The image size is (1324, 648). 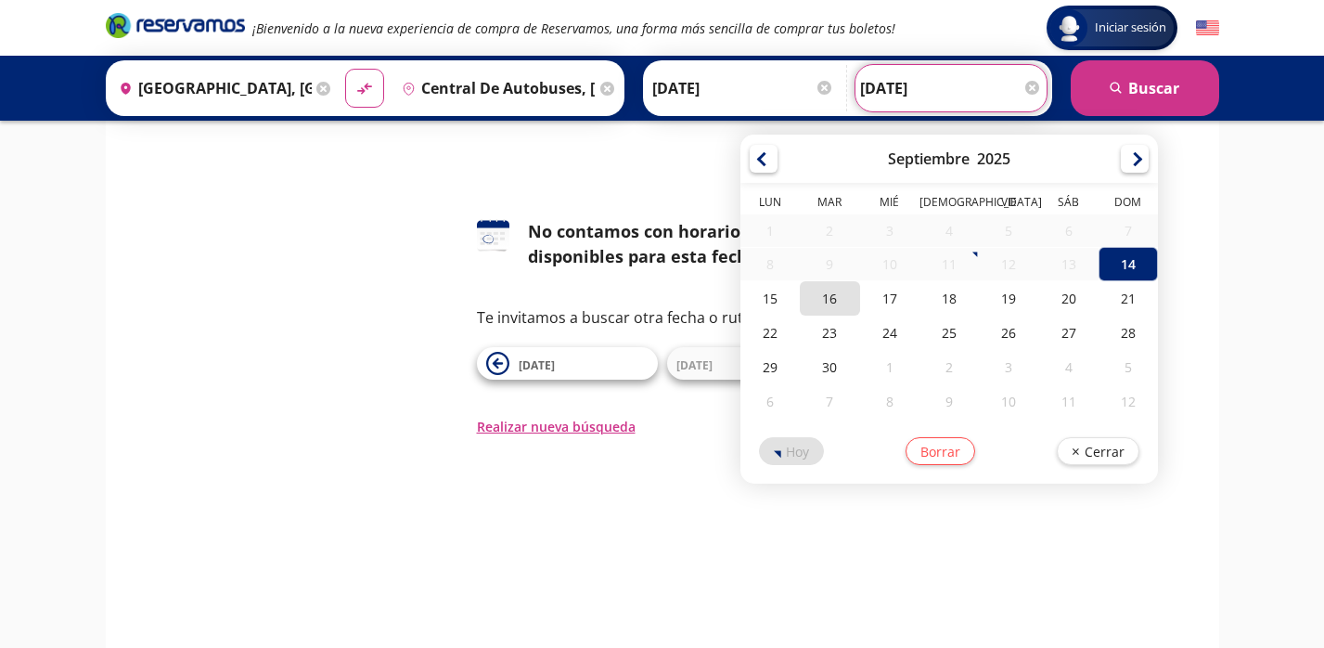 What do you see at coordinates (770, 332) in the screenshot?
I see `div: 22-Sep-25` at bounding box center [770, 332].